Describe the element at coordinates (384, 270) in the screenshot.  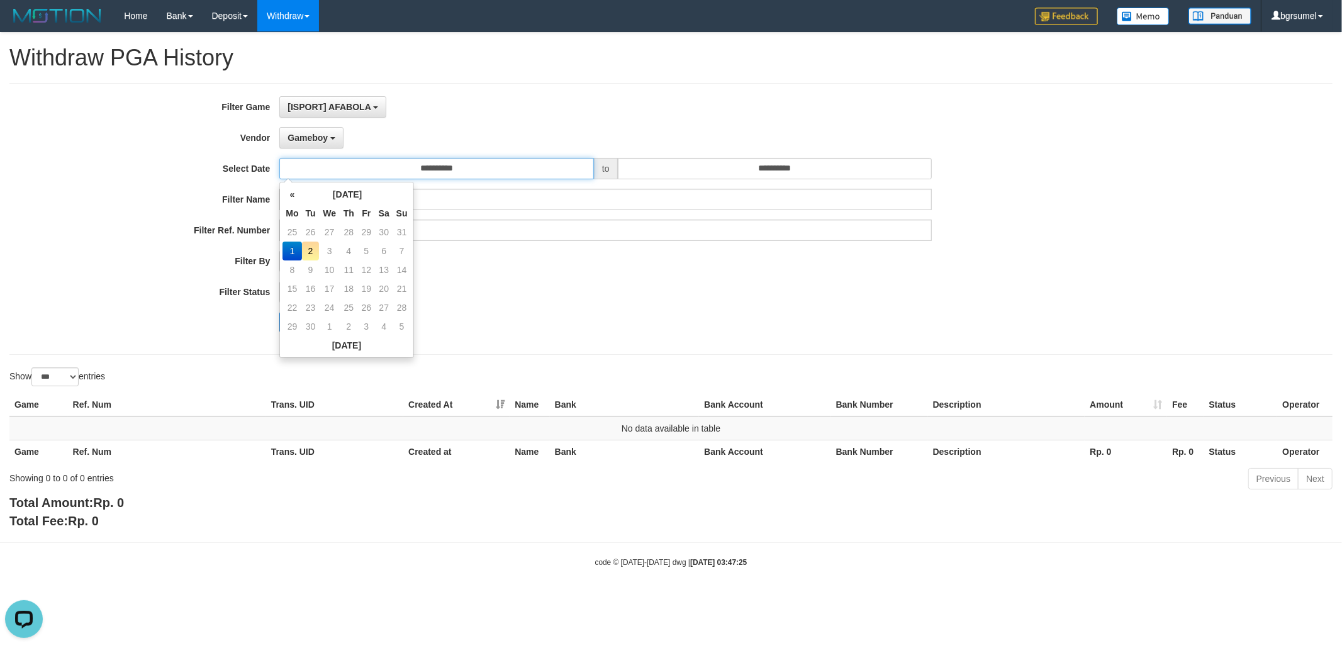
I see `td: 13` at that location.